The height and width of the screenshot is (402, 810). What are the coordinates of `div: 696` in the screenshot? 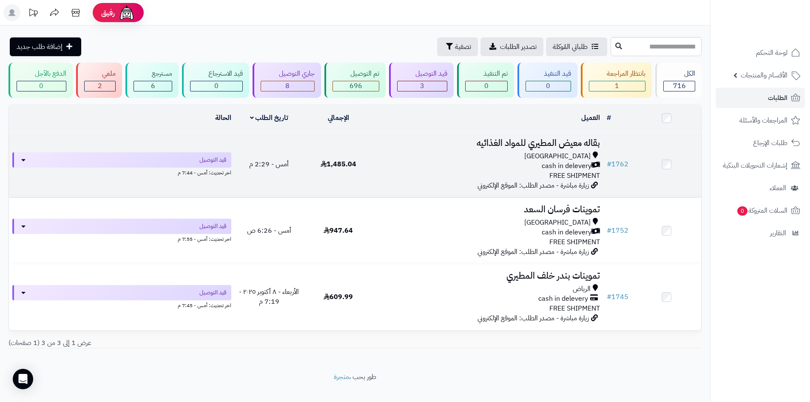 It's located at (356, 86).